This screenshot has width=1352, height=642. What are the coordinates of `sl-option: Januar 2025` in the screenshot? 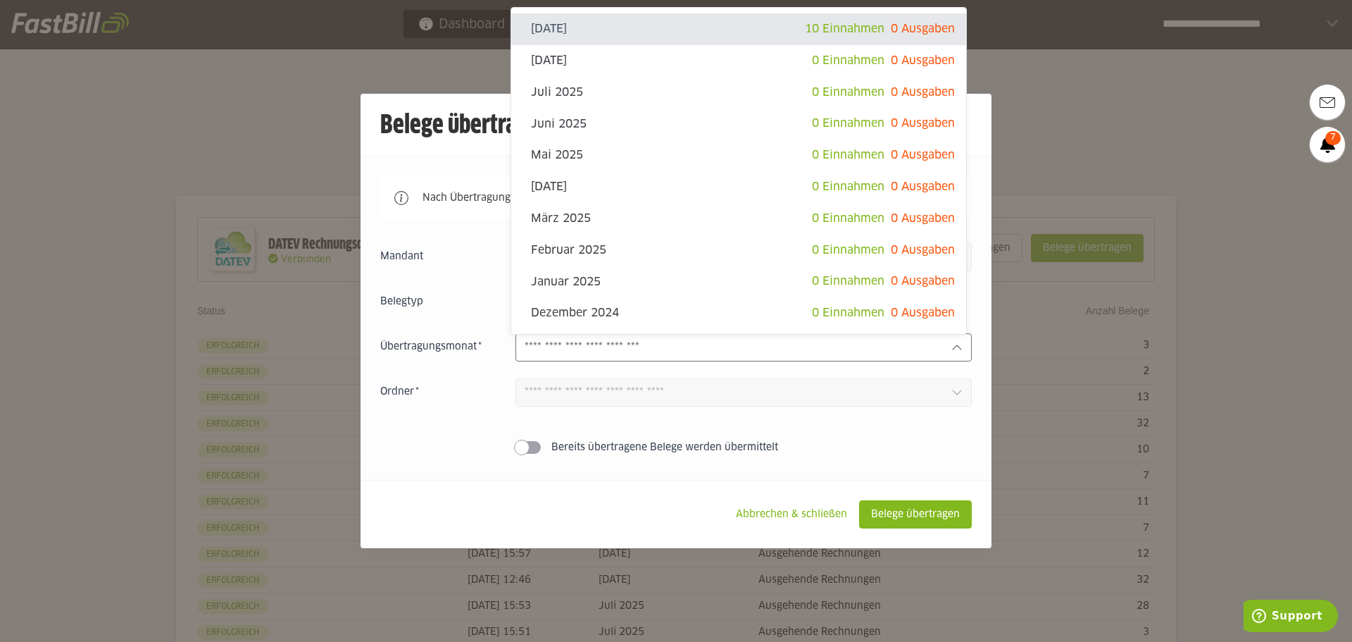 It's located at (739, 281).